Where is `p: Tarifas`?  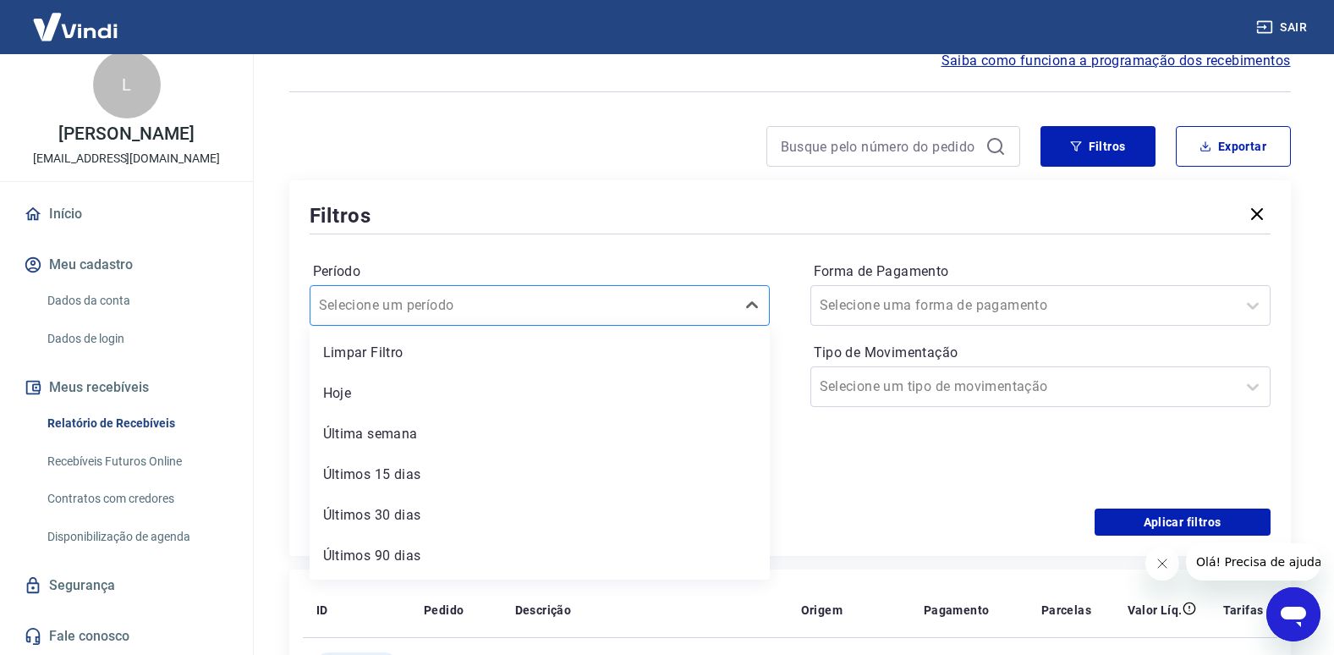
p: Tarifas is located at coordinates (1244, 610).